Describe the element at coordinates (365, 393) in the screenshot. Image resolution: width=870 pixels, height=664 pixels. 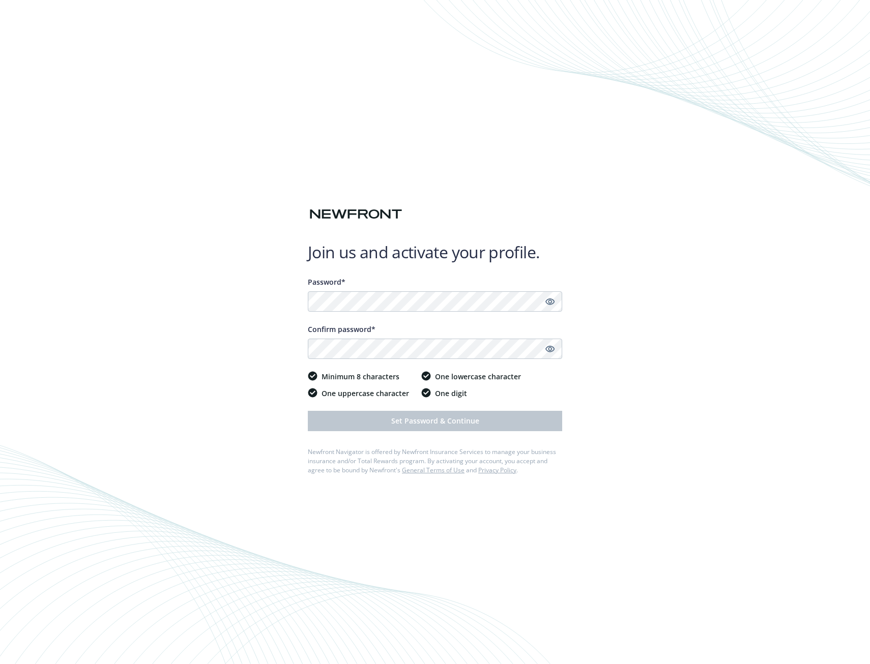
I see `span: One uppercase character` at that location.